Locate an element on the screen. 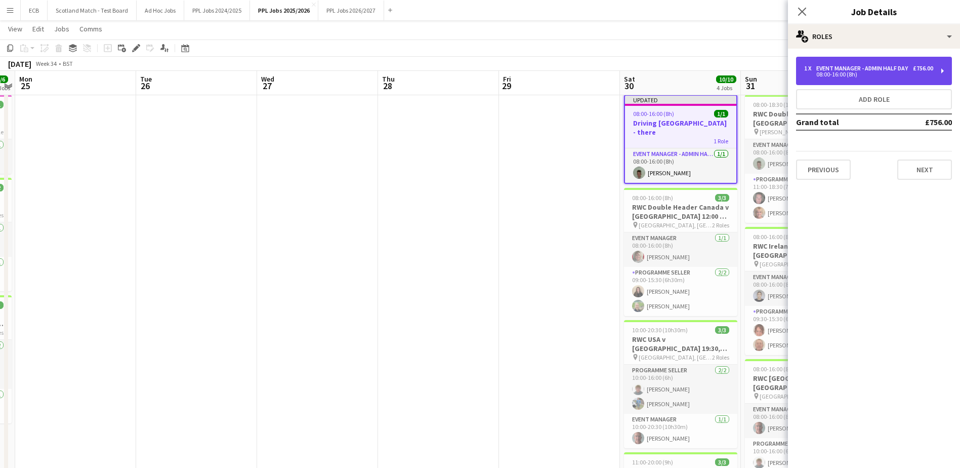 Image resolution: width=960 pixels, height=468 pixels. span: Edit is located at coordinates (38, 29).